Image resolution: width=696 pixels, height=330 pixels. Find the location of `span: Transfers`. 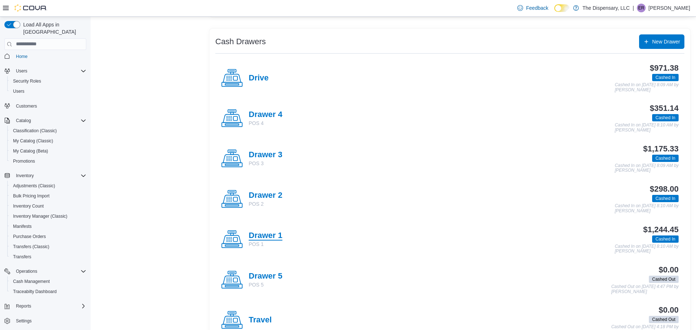

span: Transfers is located at coordinates (22, 257).